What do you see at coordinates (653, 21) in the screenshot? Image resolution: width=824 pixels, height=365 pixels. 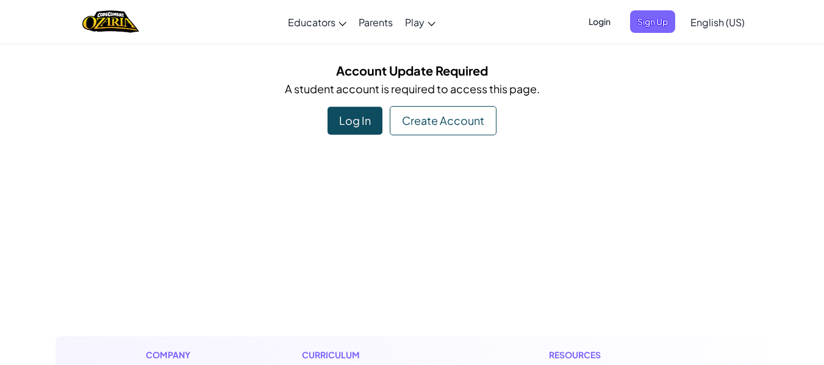 I see `button: Sign Up` at bounding box center [653, 21].